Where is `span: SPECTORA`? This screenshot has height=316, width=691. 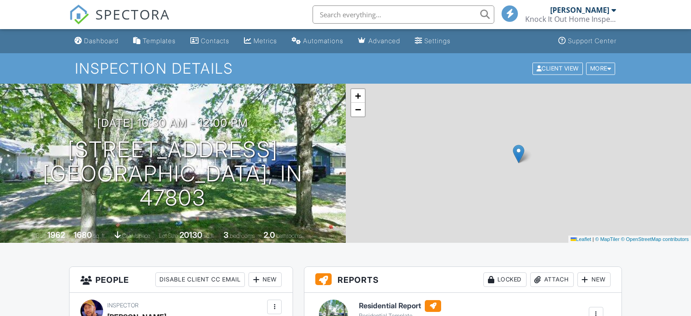 span: SPECTORA is located at coordinates (133, 14).